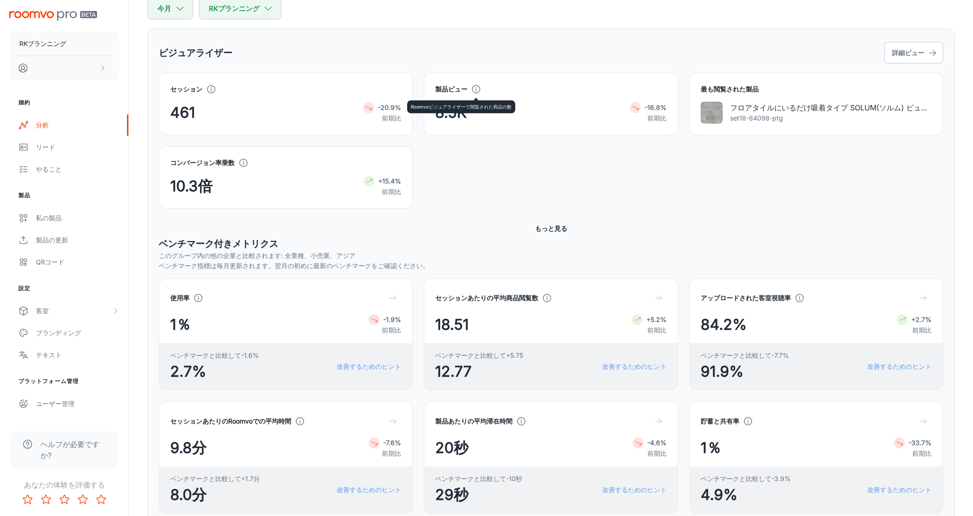 This screenshot has height=516, width=973. What do you see at coordinates (478, 478) in the screenshot?
I see `font: ベンチマークと比較して-10秒` at bounding box center [478, 478].